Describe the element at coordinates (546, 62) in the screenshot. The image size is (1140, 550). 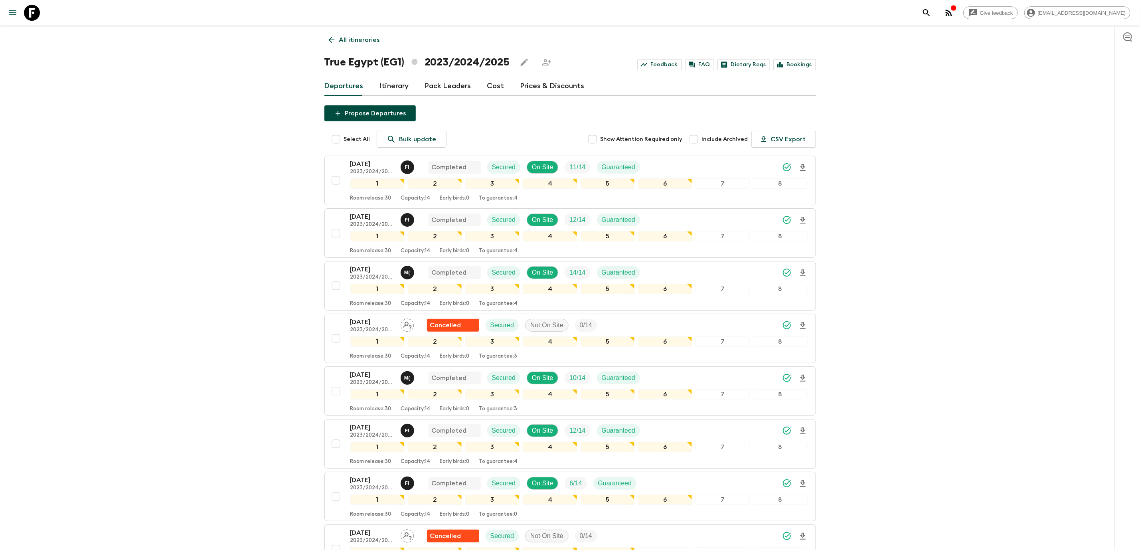
I see `span: Share this itinerary` at that location.